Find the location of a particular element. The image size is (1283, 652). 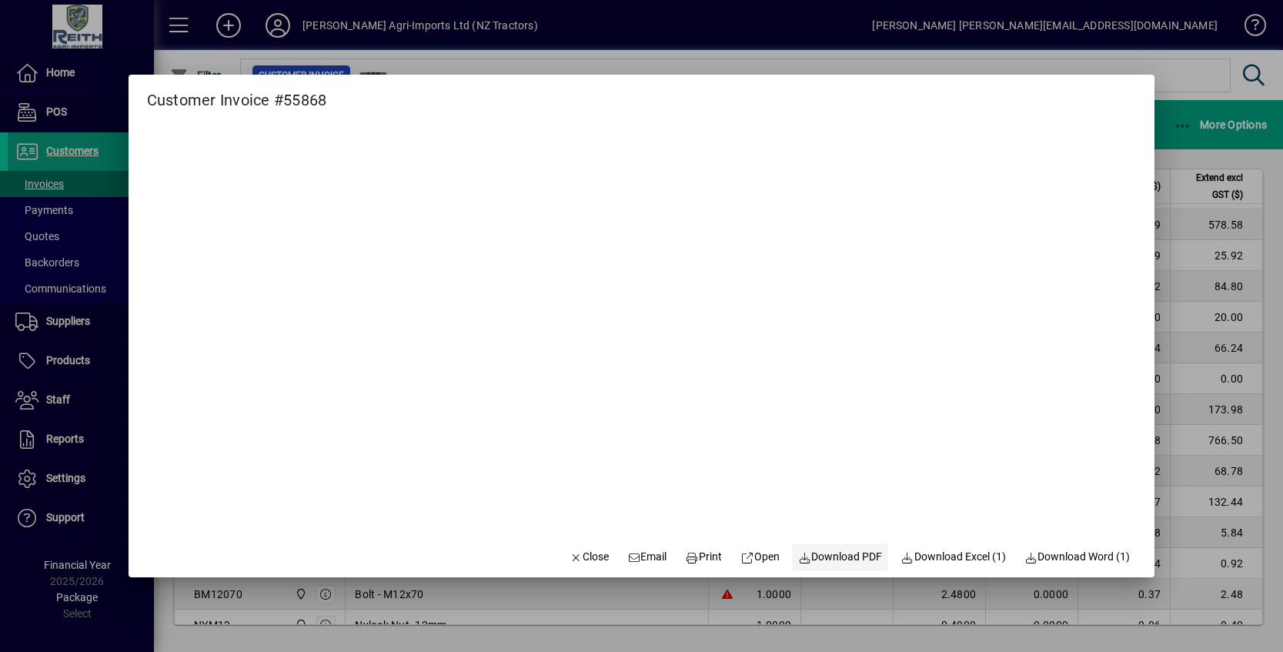

span: Download PDF is located at coordinates (840, 556).